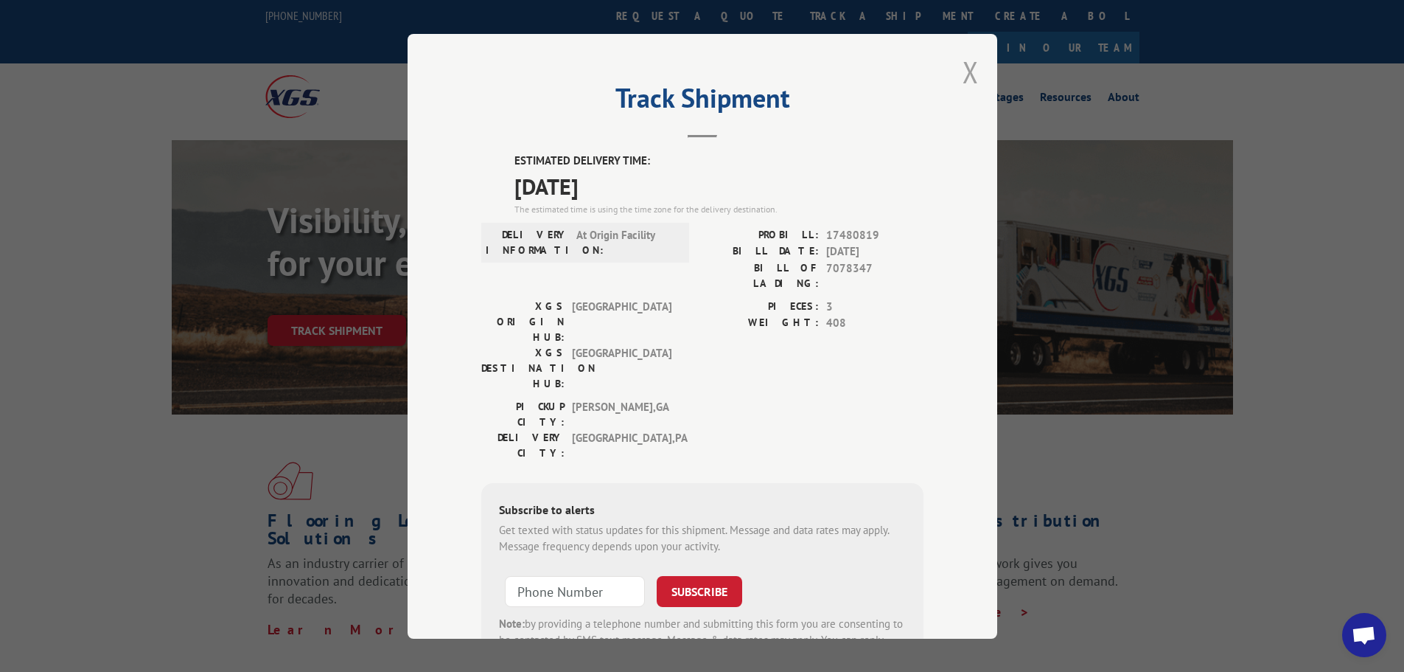 This screenshot has height=672, width=1404. Describe the element at coordinates (875, 234) in the screenshot. I see `span: 17480819` at that location.